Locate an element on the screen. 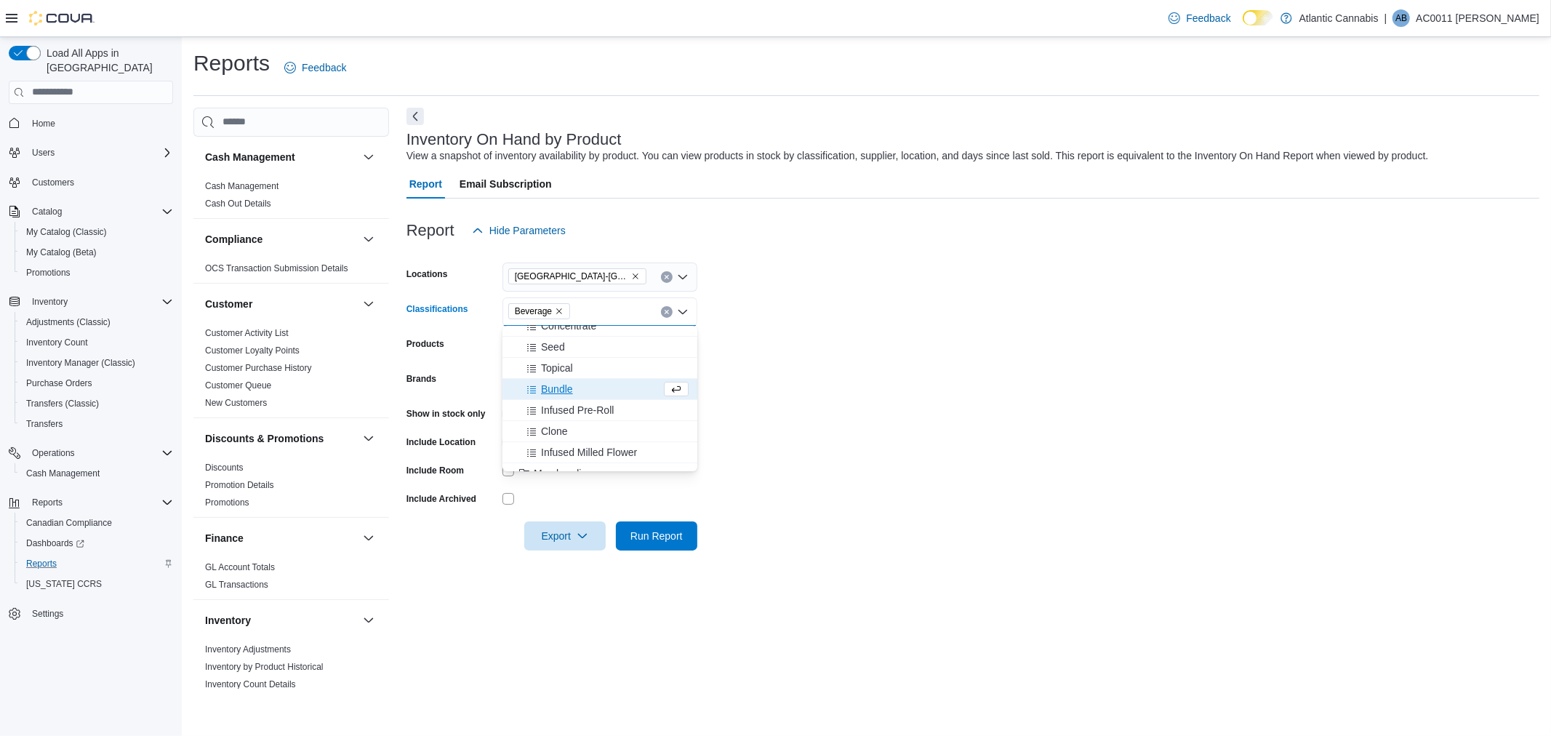 Image resolution: width=1551 pixels, height=736 pixels. a: Promotions is located at coordinates (227, 503).